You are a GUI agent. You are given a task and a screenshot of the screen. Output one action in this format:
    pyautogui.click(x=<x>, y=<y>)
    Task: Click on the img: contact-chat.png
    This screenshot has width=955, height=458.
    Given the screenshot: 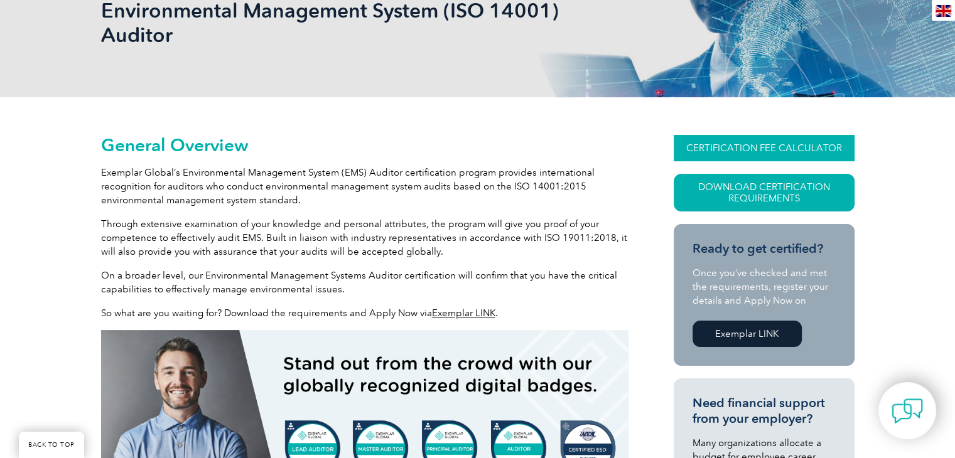 What is the action you would take?
    pyautogui.click(x=907, y=411)
    